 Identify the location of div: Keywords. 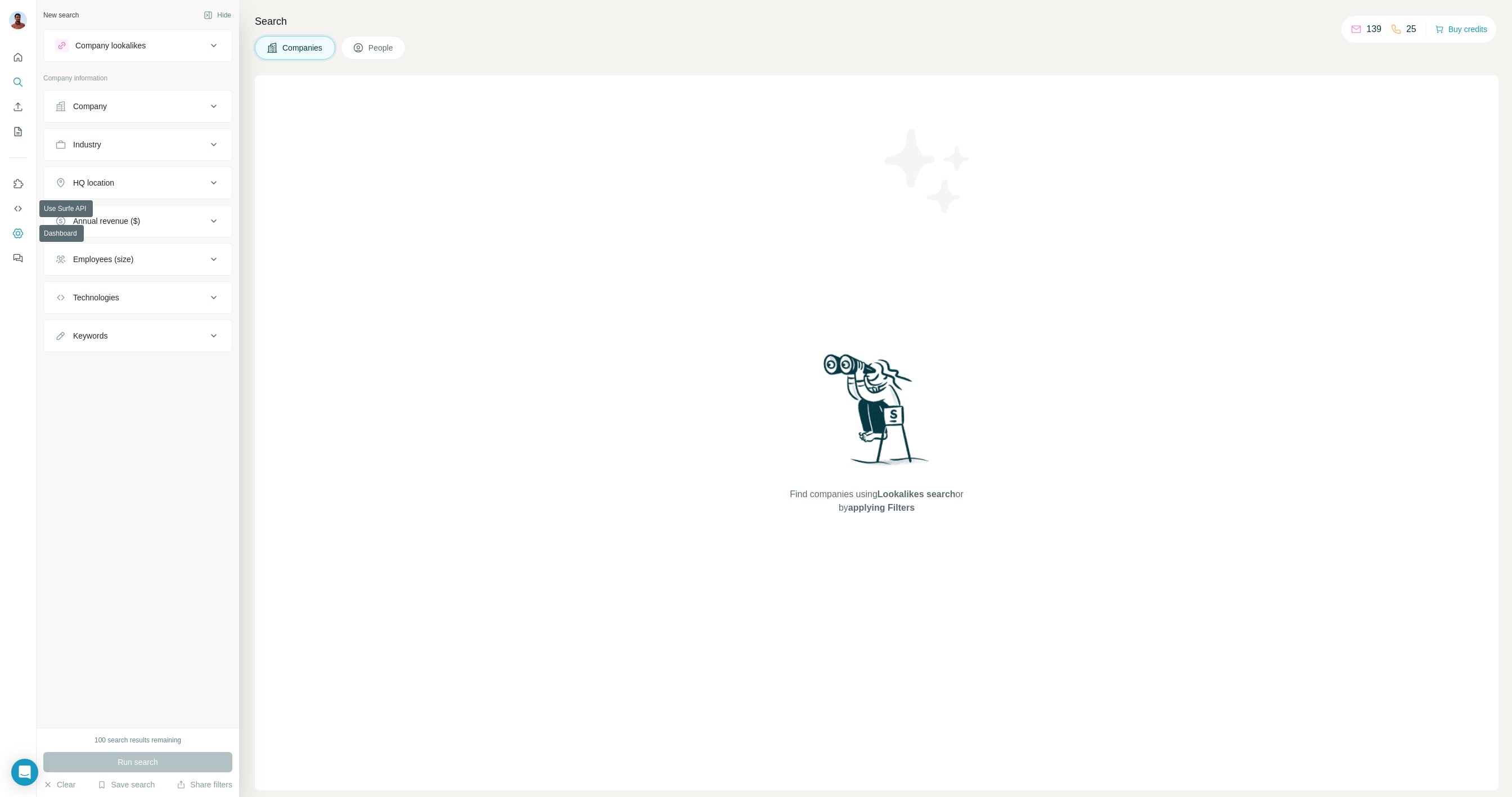
(90, 336).